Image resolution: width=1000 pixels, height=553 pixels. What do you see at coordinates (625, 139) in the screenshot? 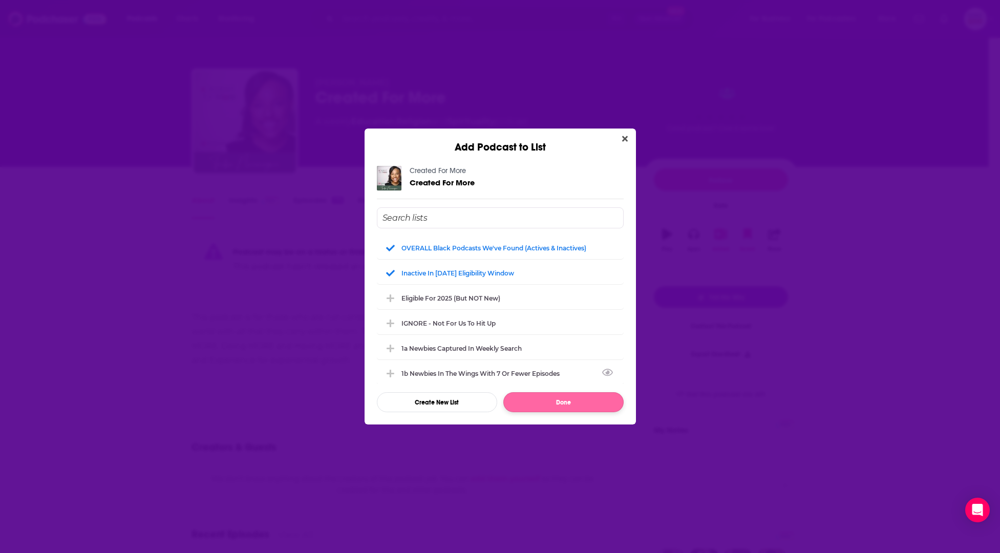
I see `button: Close` at bounding box center [625, 139].